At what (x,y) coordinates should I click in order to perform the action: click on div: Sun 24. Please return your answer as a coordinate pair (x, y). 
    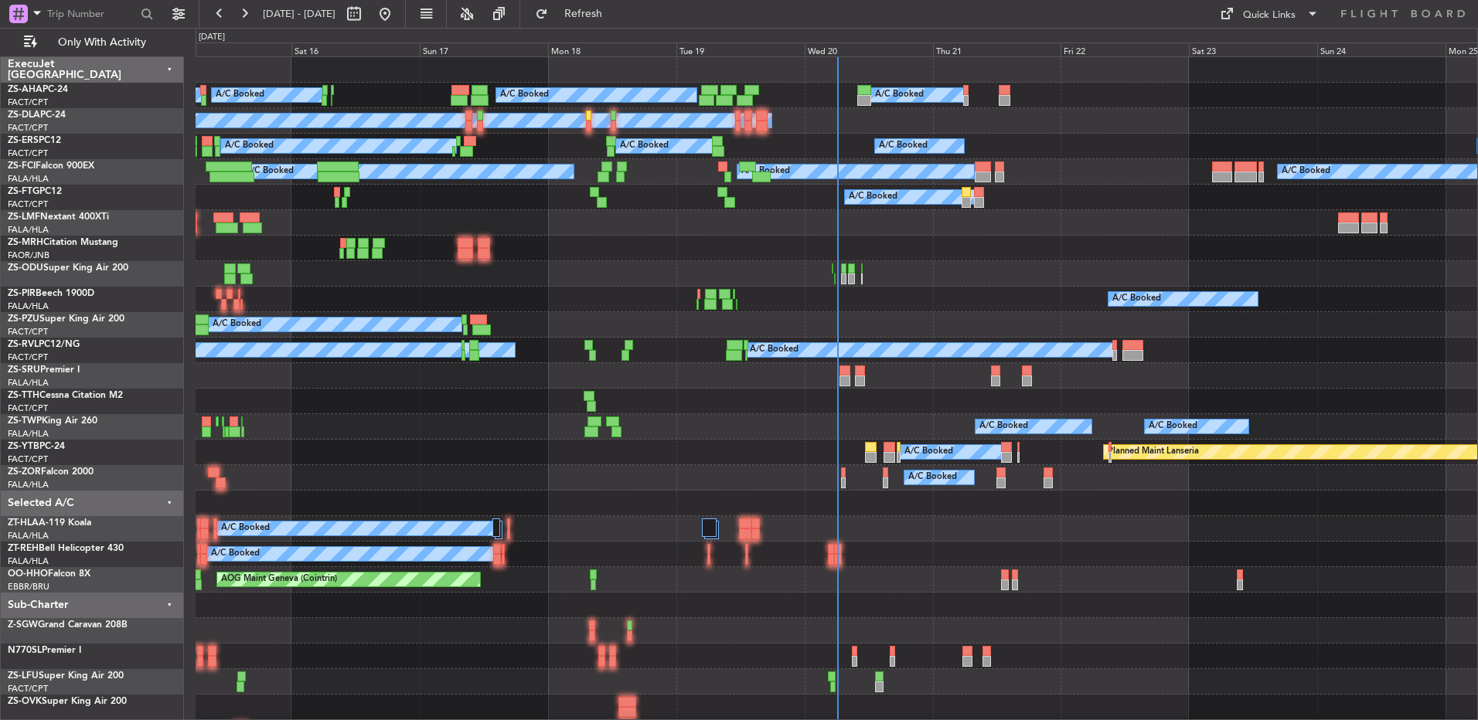
    Looking at the image, I should click on (1381, 49).